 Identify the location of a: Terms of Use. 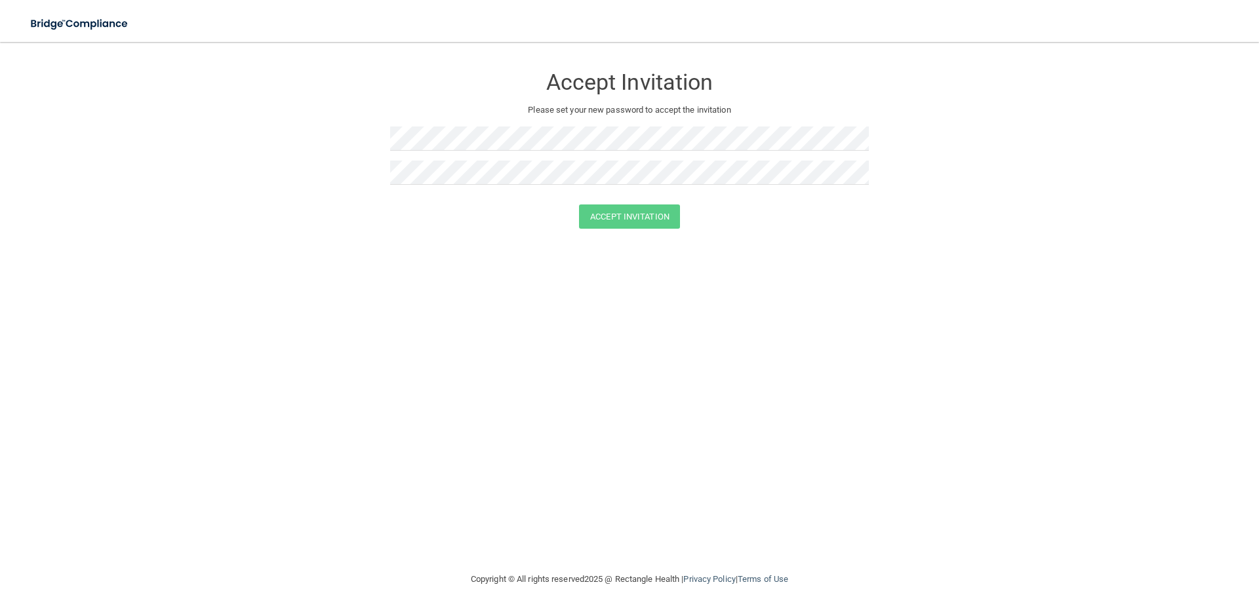
(763, 579).